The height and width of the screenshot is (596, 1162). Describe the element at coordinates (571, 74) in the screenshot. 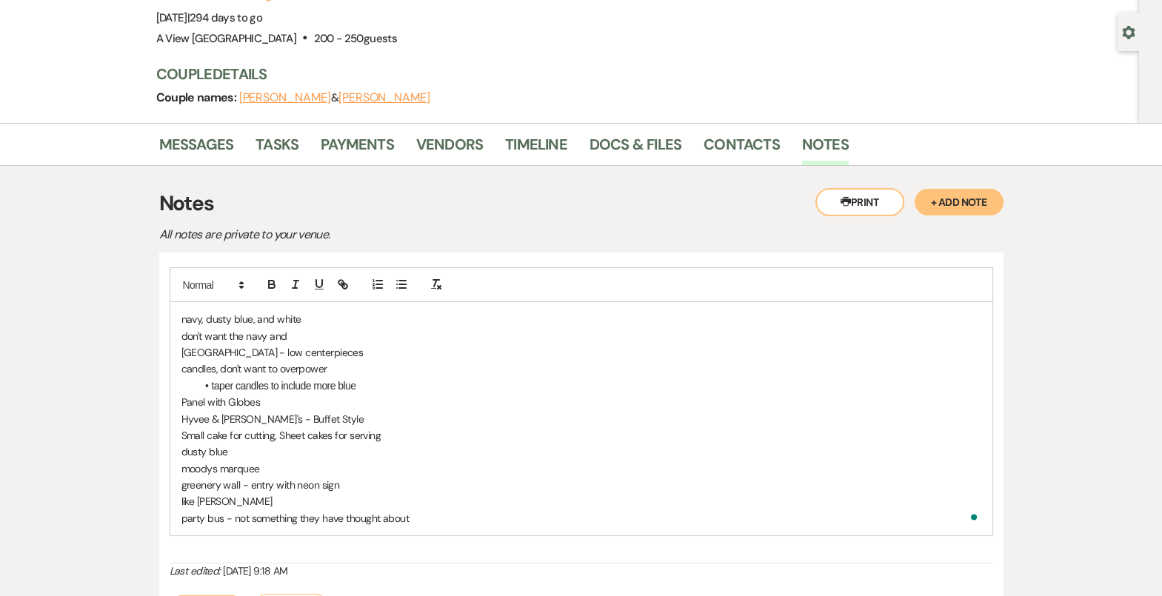

I see `h3: Couple Details` at that location.